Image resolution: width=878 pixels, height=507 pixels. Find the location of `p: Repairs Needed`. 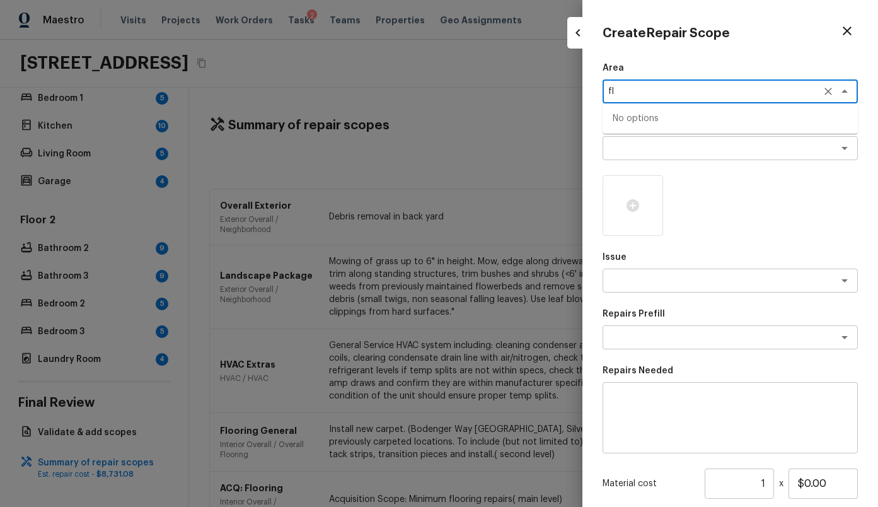

p: Repairs Needed is located at coordinates (730, 371).